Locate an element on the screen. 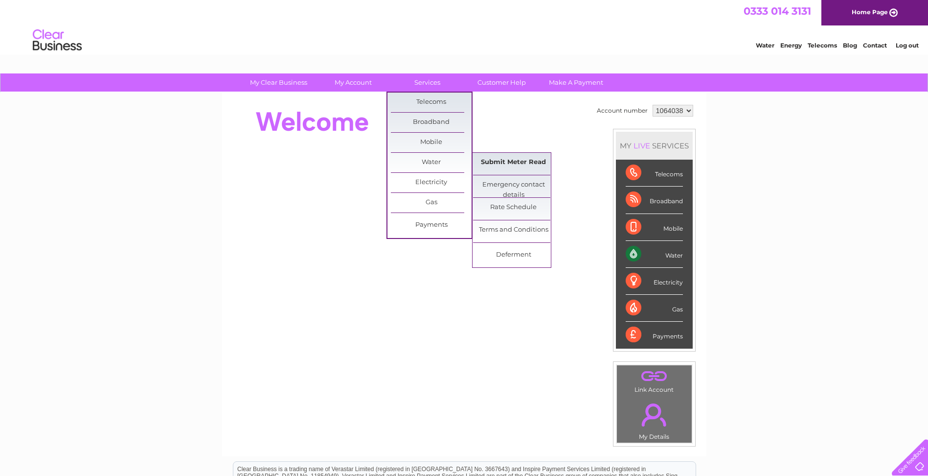 This screenshot has width=928, height=476. a: Customer Help is located at coordinates (501, 82).